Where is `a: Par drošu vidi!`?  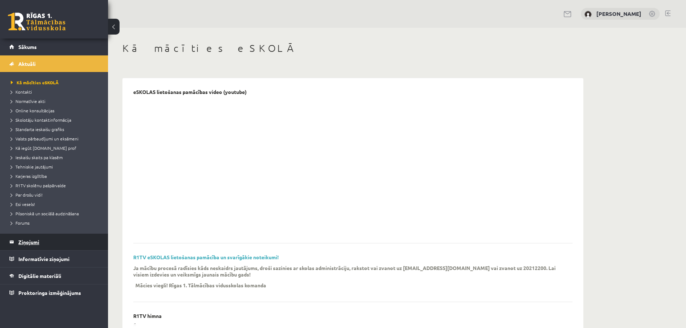
a: Par drošu vidi! is located at coordinates (56, 195).